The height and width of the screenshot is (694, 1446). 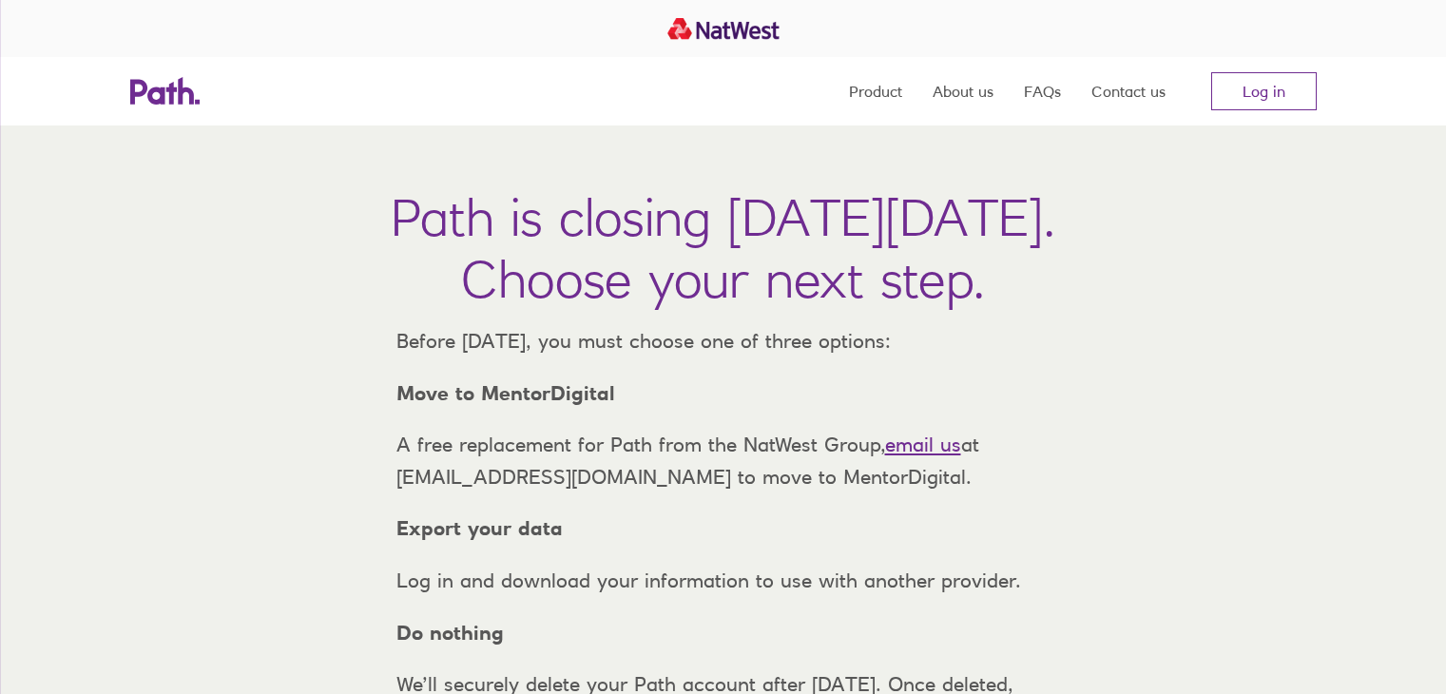 I want to click on p: Log in and download your information to use with another provider., so click(x=724, y=581).